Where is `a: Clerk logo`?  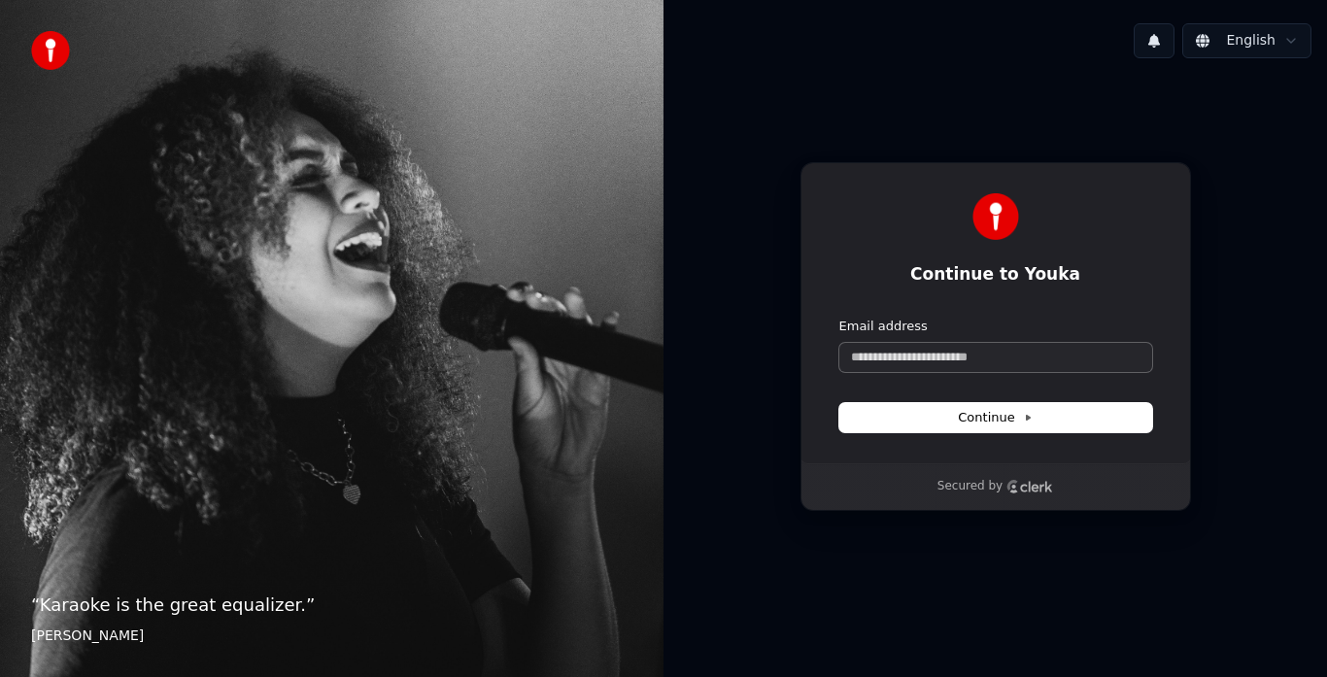
a: Clerk logo is located at coordinates (1030, 487).